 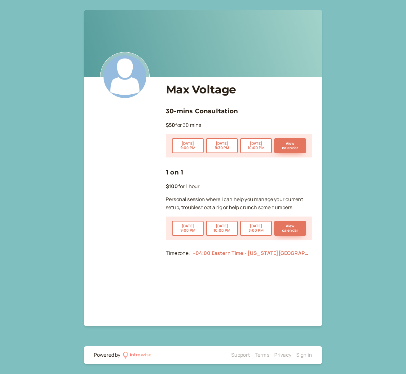 I want to click on a: Privacy, so click(x=282, y=355).